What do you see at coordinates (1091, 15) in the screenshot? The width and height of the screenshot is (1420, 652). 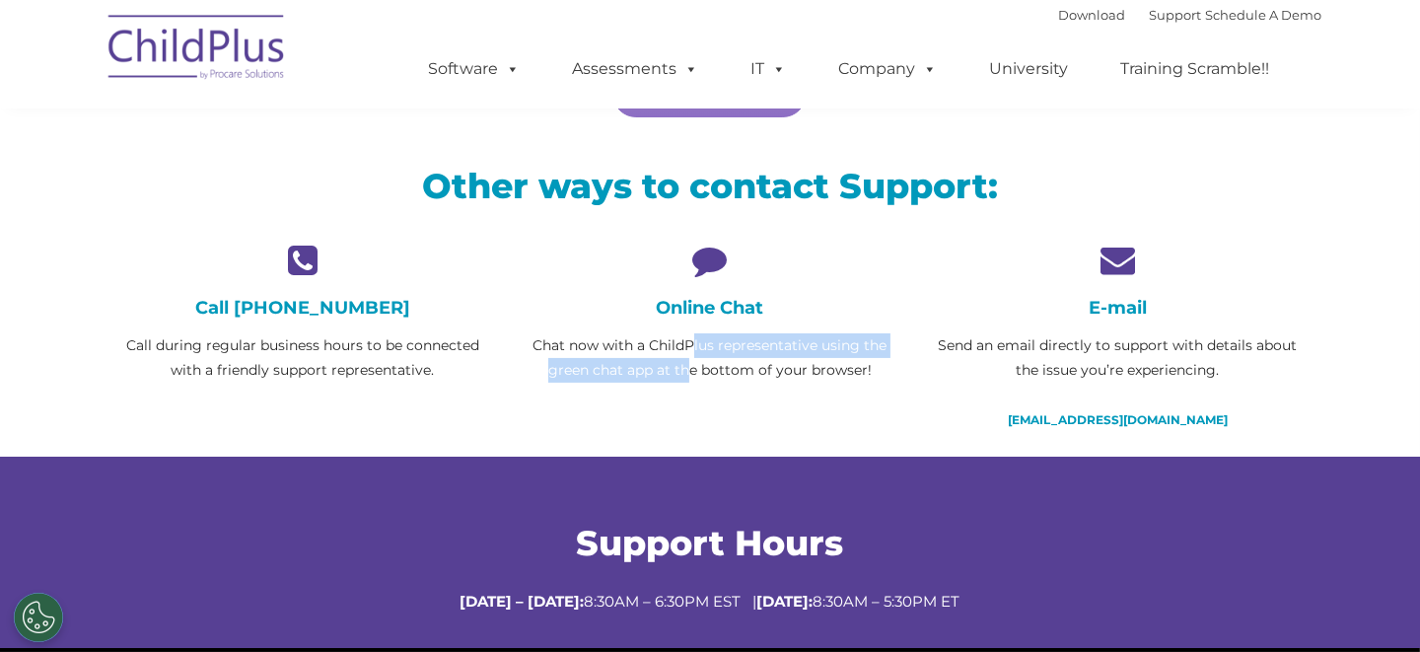 I see `a: Download` at bounding box center [1091, 15].